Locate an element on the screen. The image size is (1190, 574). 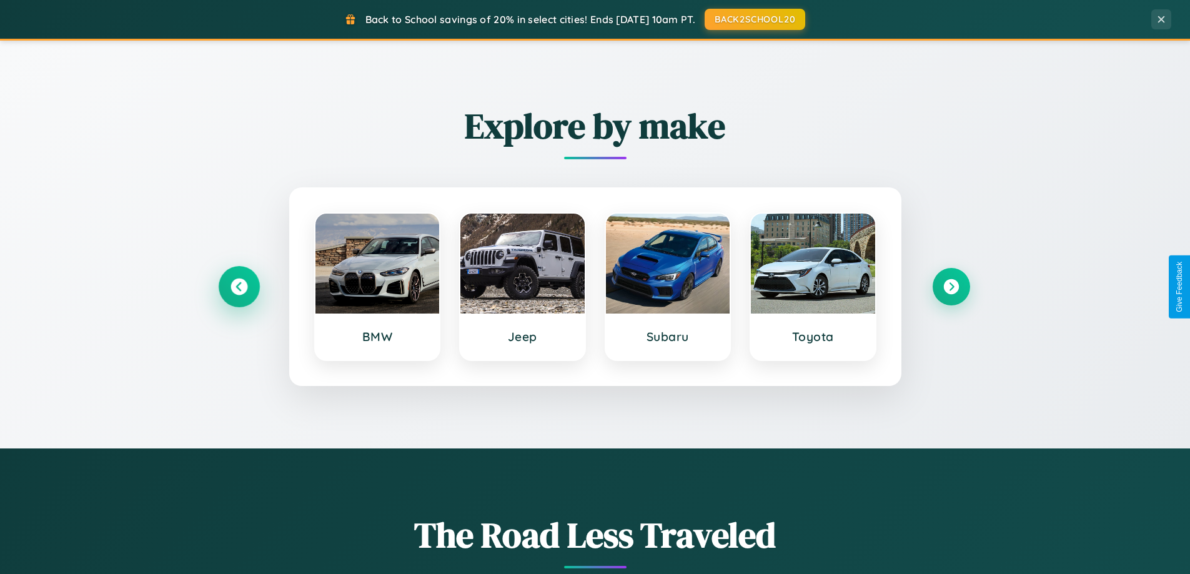
h3: Subaru is located at coordinates (668, 337).